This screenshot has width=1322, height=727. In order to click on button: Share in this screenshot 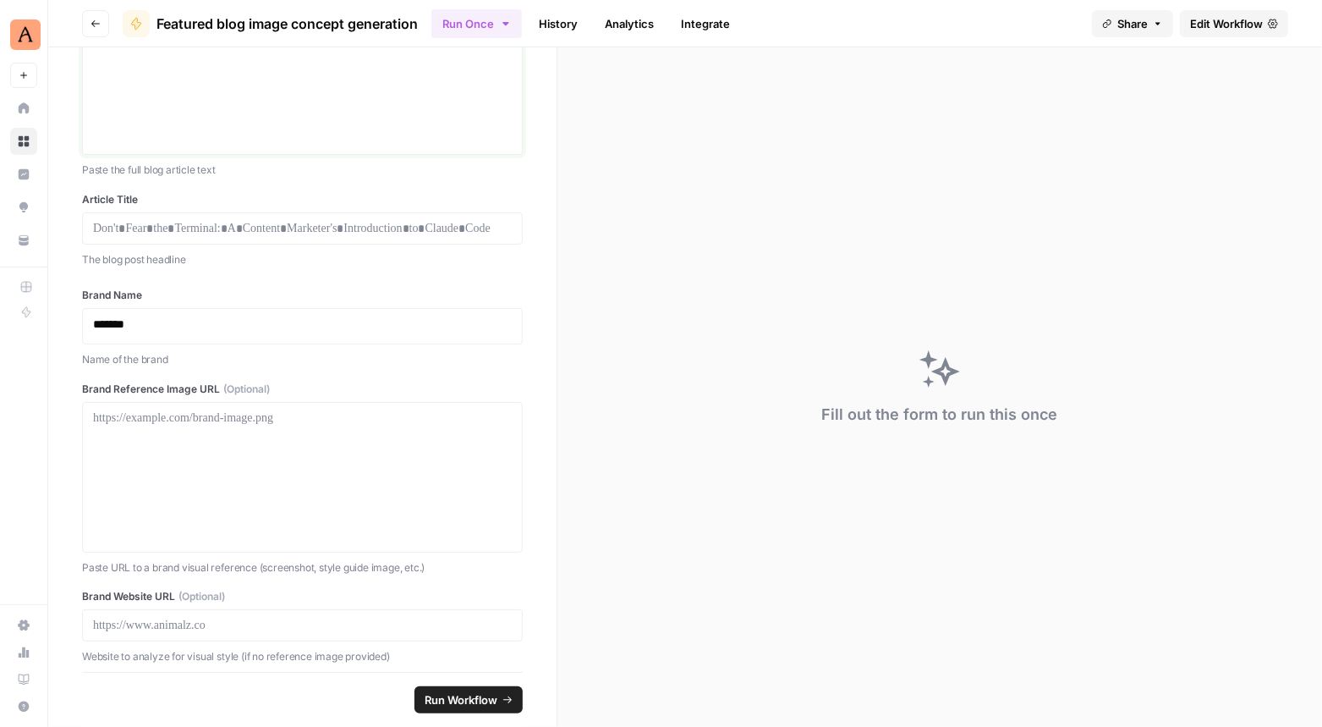, I will do `click(1133, 24)`.